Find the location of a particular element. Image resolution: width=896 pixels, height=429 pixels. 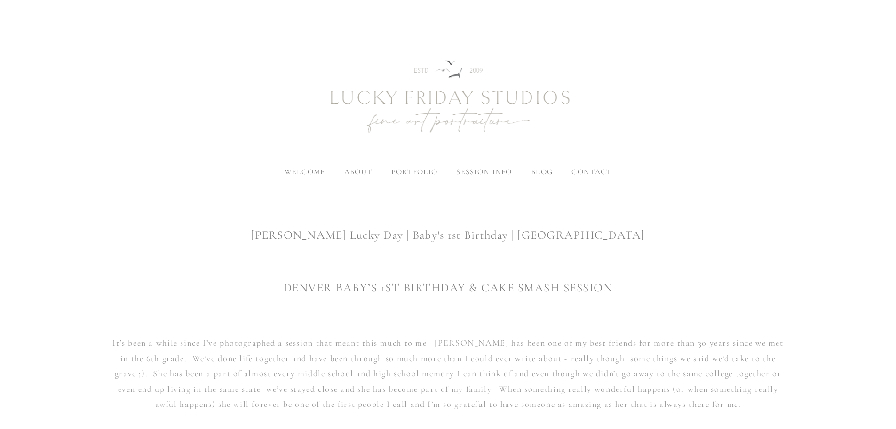

label: session info is located at coordinates (484, 172).